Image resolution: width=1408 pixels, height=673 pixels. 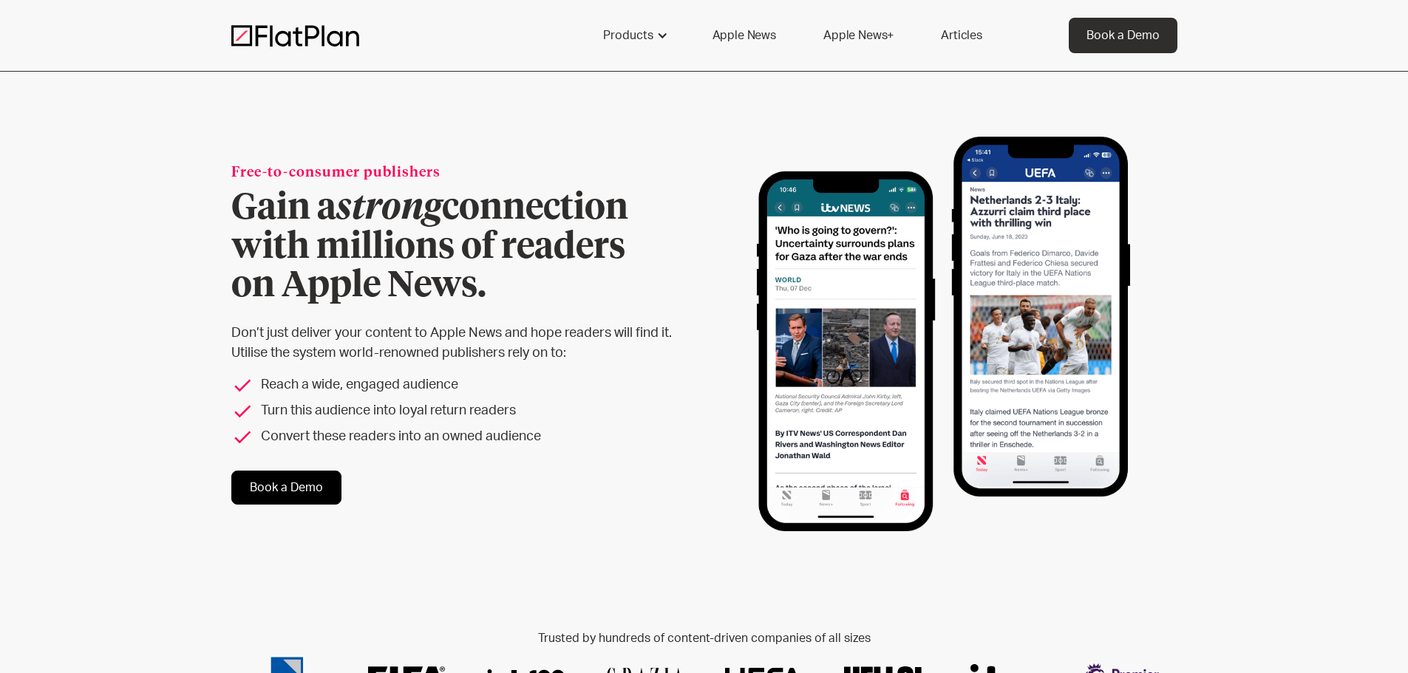 I want to click on p: Don’t just deliver your content to Apple News and hope readers will find it. Utilise the system w..., so click(x=465, y=344).